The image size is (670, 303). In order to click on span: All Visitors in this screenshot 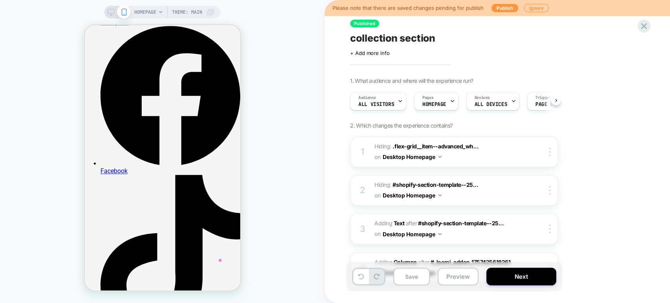, I will do `click(376, 104)`.